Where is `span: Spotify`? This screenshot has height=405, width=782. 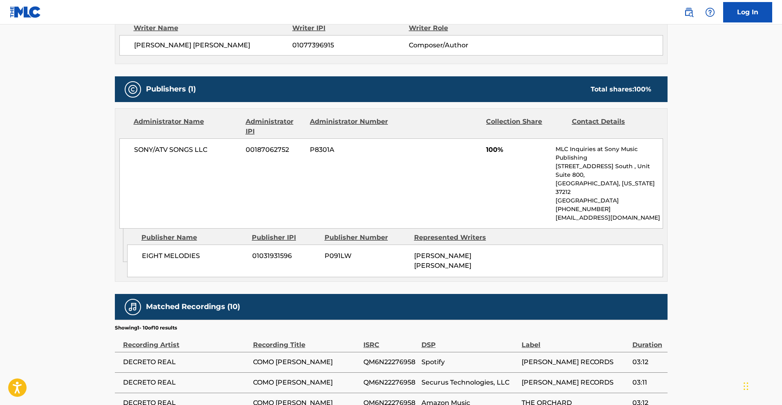
span: Spotify is located at coordinates (469, 362).